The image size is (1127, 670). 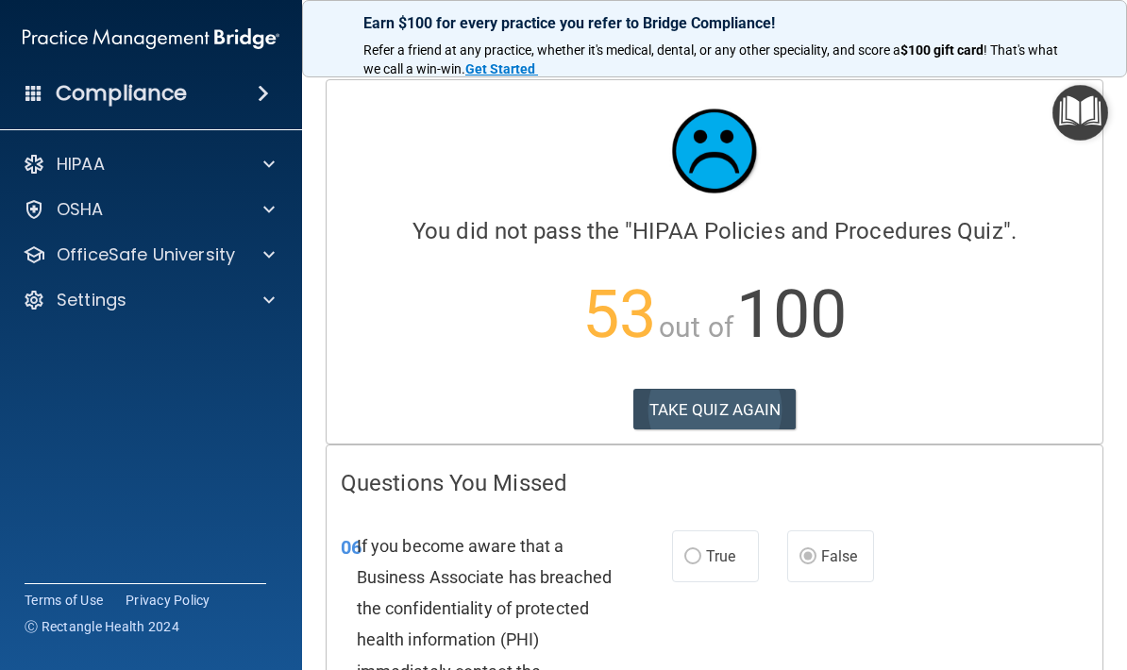 I want to click on span: Refer a friend at any practice, whether it's medical, dental, or any other speciality, and score a, so click(x=632, y=50).